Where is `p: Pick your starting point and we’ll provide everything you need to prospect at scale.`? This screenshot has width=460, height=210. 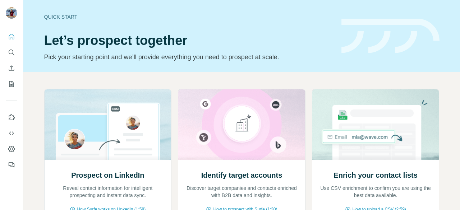
p: Pick your starting point and we’ll provide everything you need to prospect at scale. is located at coordinates (188, 57).